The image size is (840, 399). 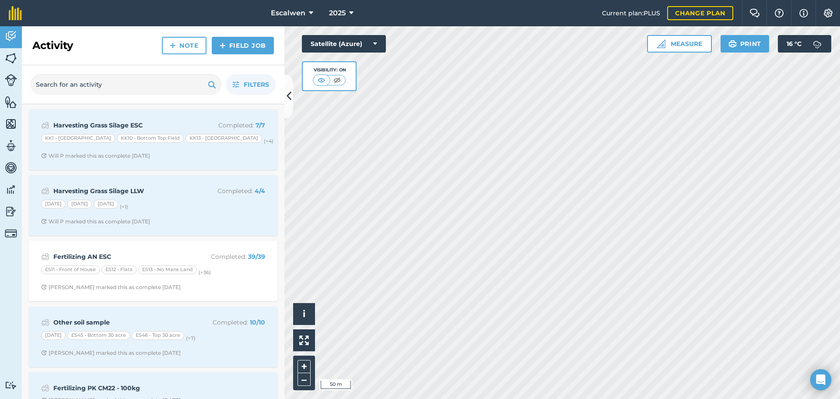 What do you see at coordinates (344, 44) in the screenshot?
I see `button: Satellite (Azure)` at bounding box center [344, 44].